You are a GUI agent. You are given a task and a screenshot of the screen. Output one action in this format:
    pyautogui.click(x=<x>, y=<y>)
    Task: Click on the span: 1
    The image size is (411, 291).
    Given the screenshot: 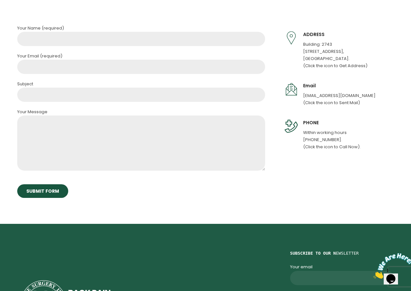 What is the action you would take?
    pyautogui.click(x=4, y=5)
    